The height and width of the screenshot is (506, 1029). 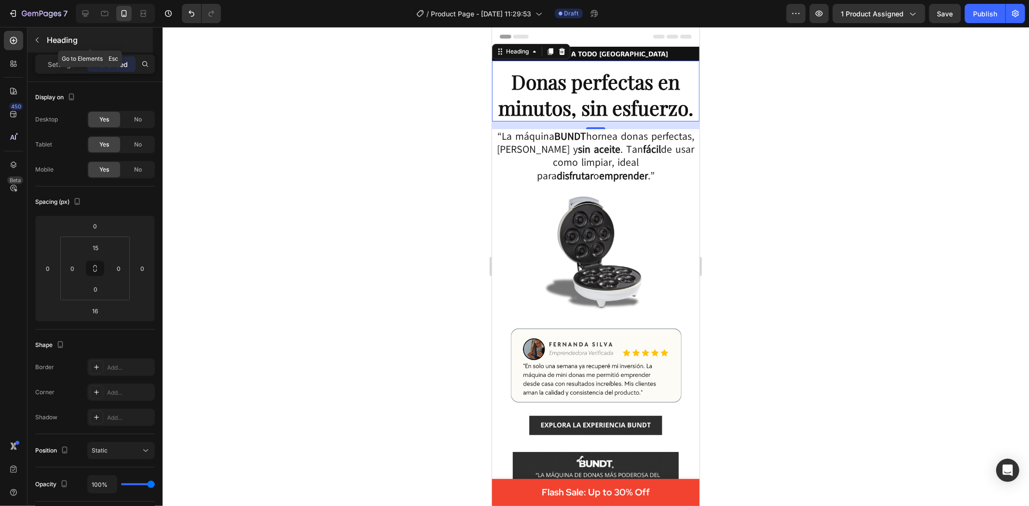 What do you see at coordinates (945, 14) in the screenshot?
I see `button: Save` at bounding box center [945, 14].